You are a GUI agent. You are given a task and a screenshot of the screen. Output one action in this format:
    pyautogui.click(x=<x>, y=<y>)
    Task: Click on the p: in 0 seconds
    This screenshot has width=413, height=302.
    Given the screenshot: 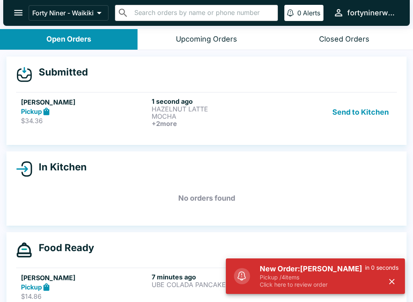 What is the action you would take?
    pyautogui.click(x=381, y=267)
    